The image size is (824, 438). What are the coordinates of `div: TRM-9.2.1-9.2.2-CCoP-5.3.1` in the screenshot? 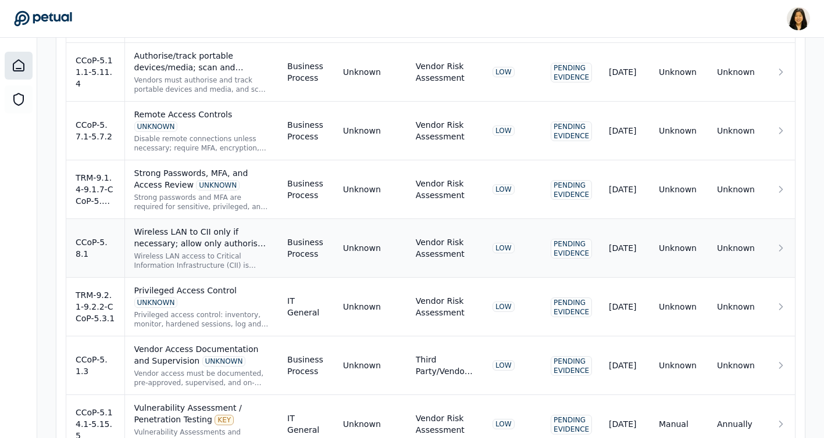 It's located at (95, 307).